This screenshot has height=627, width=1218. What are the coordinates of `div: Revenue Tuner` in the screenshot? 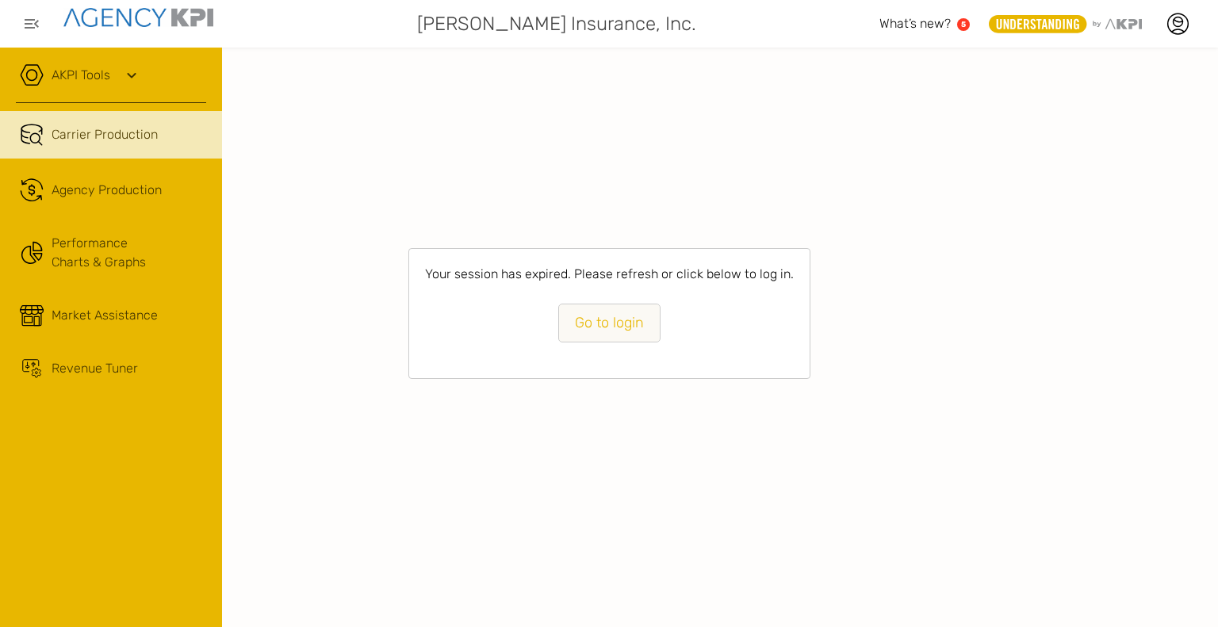 It's located at (94, 369).